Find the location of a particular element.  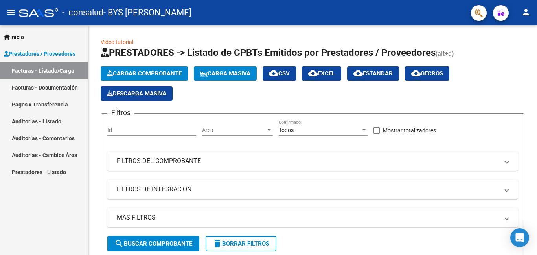

mat-panel-title: FILTROS DEL COMPROBANTE is located at coordinates (308, 161).